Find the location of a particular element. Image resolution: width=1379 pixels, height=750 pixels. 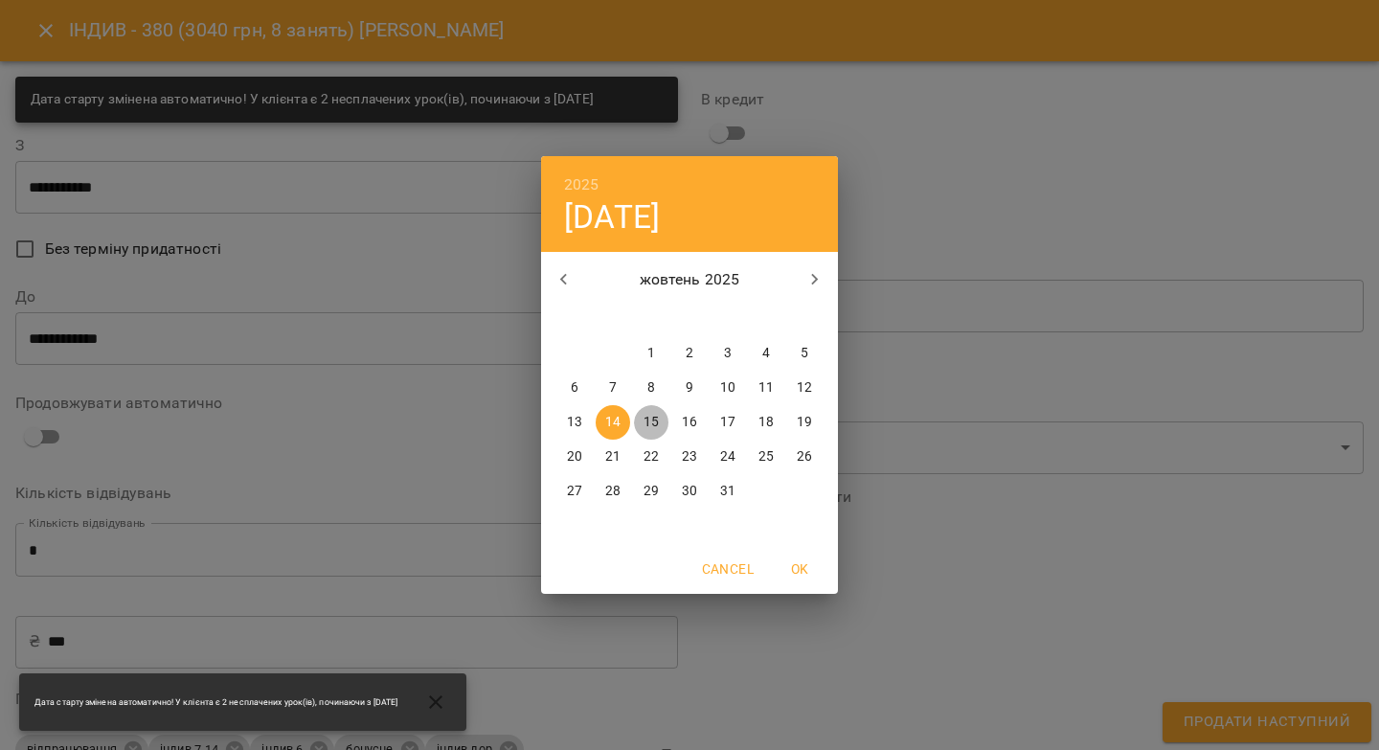

button: 4 is located at coordinates (766, 353).